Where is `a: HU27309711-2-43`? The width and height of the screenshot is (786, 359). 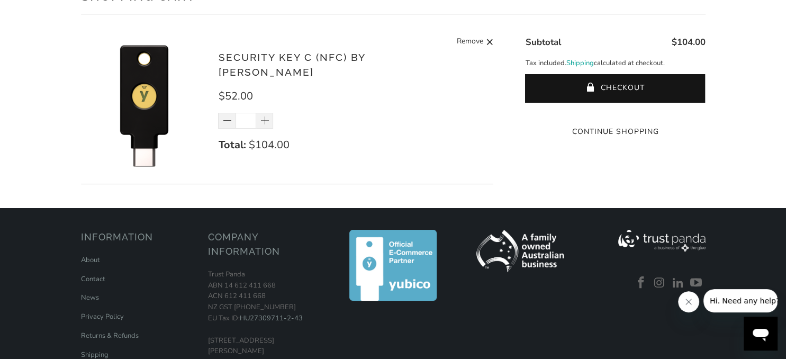 a: HU27309711-2-43 is located at coordinates (271, 318).